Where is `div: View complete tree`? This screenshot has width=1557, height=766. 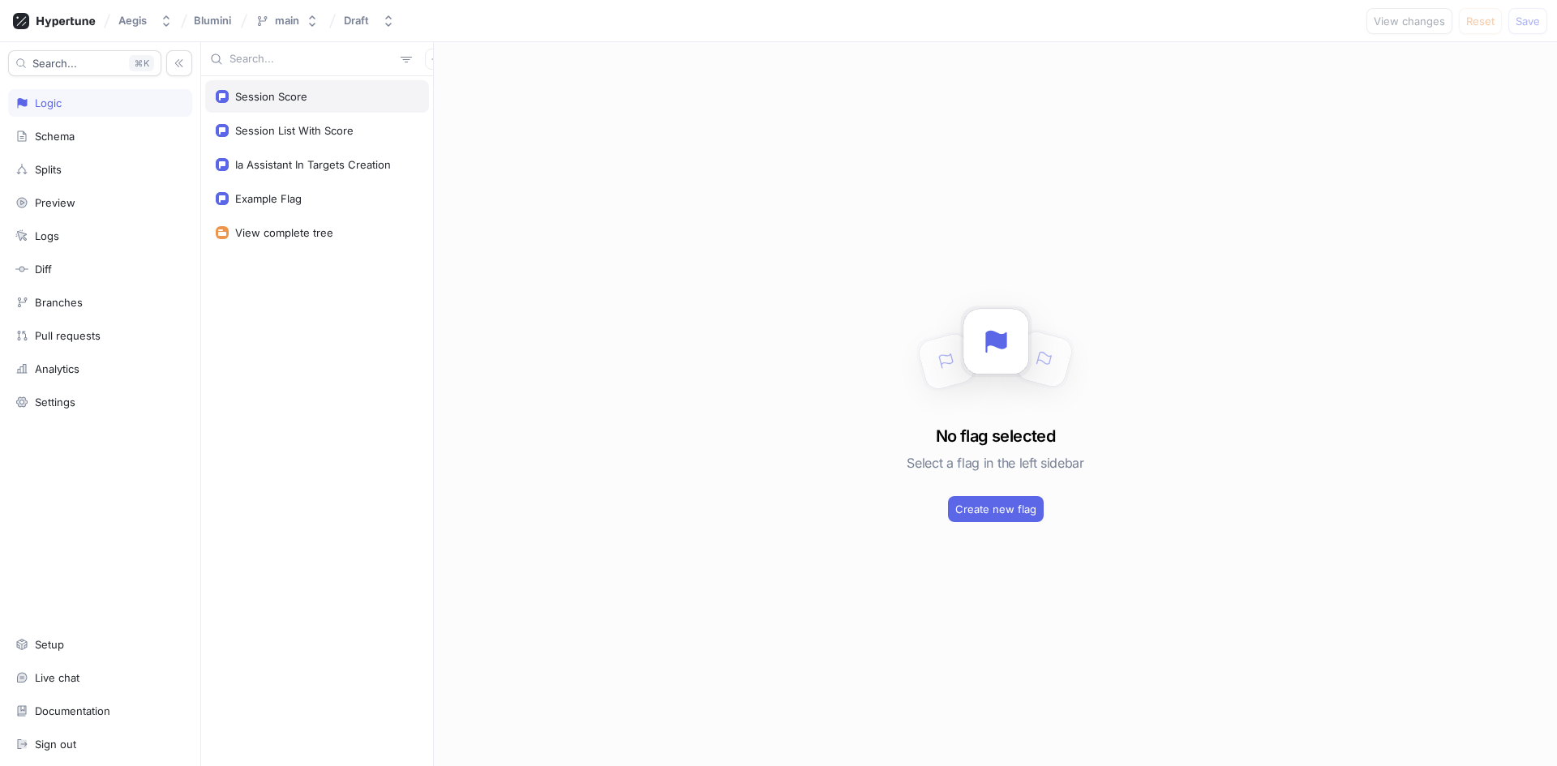
div: View complete tree is located at coordinates (284, 233).